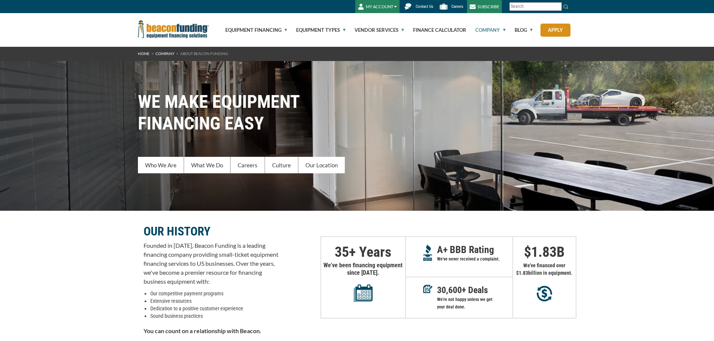 The height and width of the screenshot is (341, 714). Describe the element at coordinates (316, 30) in the screenshot. I see `a: Equipment Types` at that location.